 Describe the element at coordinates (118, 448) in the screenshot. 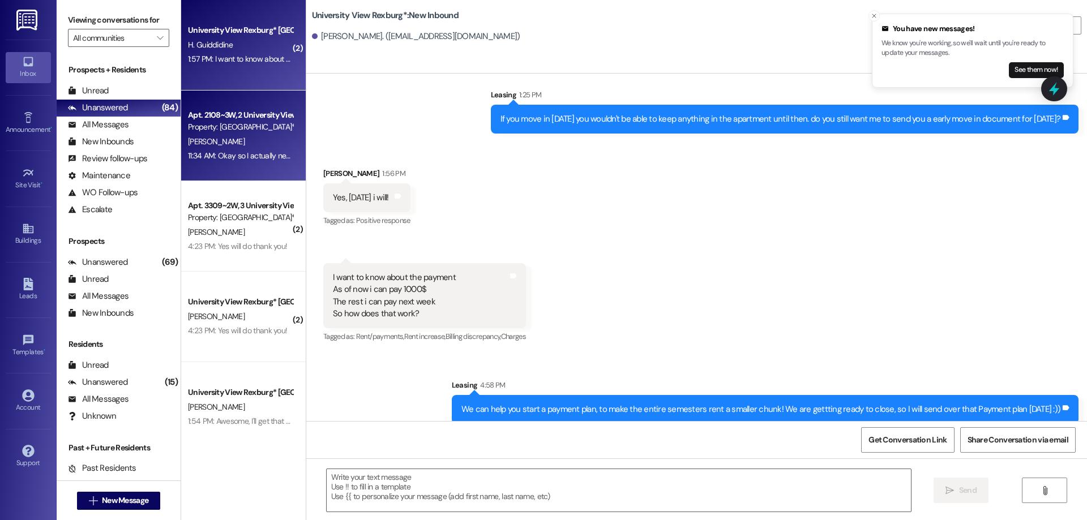

I see `div: Past + Future Residents` at that location.